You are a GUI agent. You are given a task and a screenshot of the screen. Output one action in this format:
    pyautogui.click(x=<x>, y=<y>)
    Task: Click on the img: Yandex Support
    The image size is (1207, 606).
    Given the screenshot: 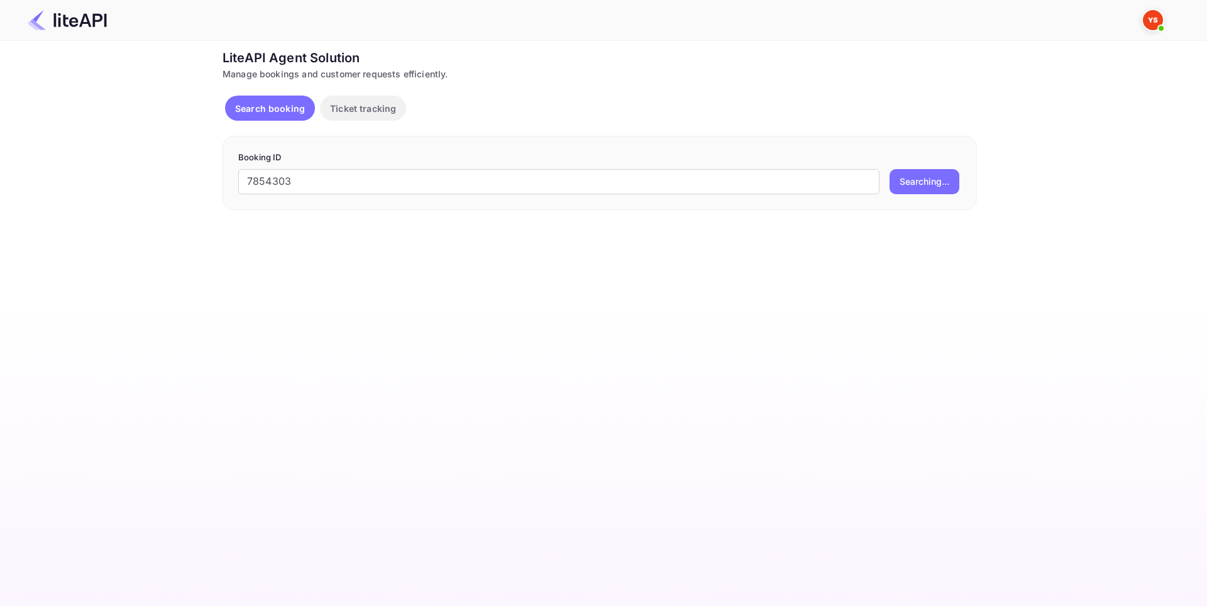 What is the action you would take?
    pyautogui.click(x=1153, y=20)
    